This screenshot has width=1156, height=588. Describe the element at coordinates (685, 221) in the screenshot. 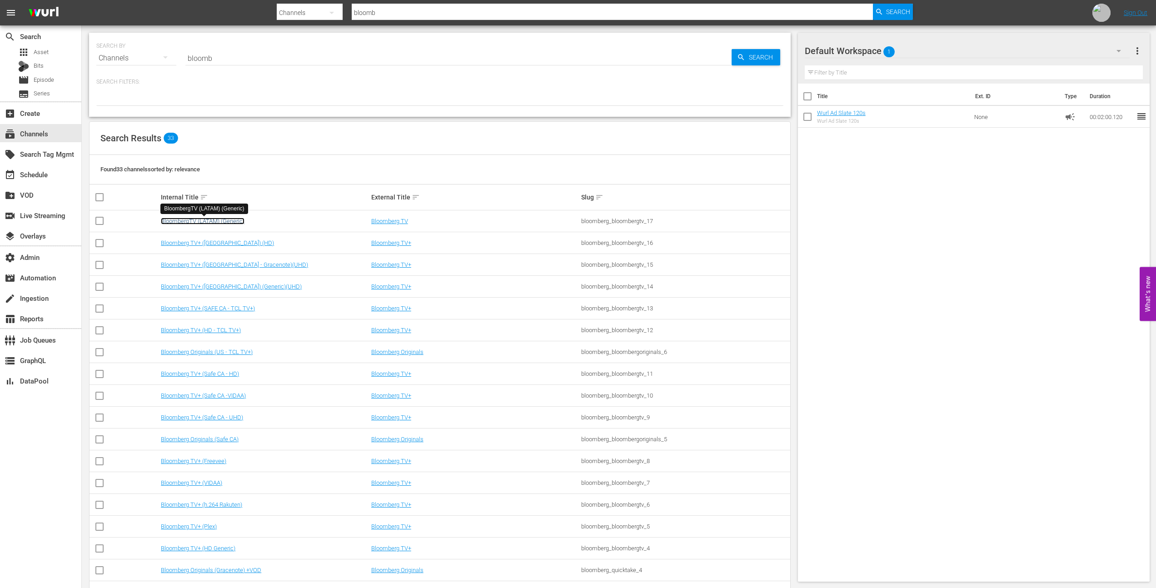

I see `div: bloomberg_bloombergtv_17` at that location.